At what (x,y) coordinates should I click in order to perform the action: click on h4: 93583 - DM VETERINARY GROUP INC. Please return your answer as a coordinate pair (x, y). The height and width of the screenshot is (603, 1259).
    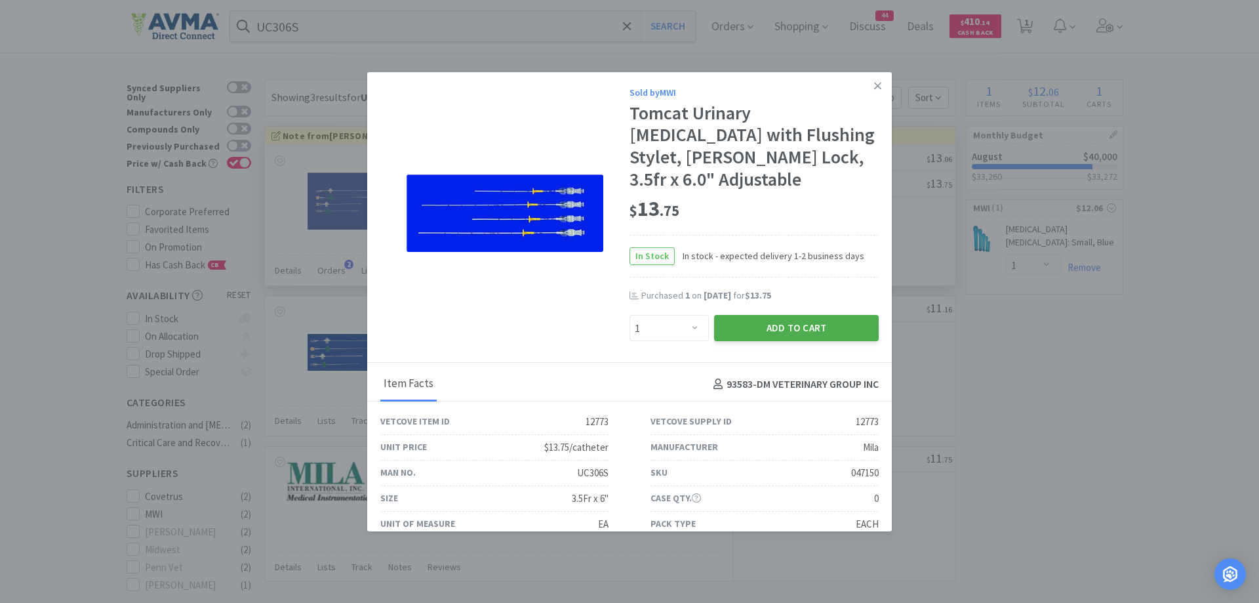
    Looking at the image, I should click on (793, 384).